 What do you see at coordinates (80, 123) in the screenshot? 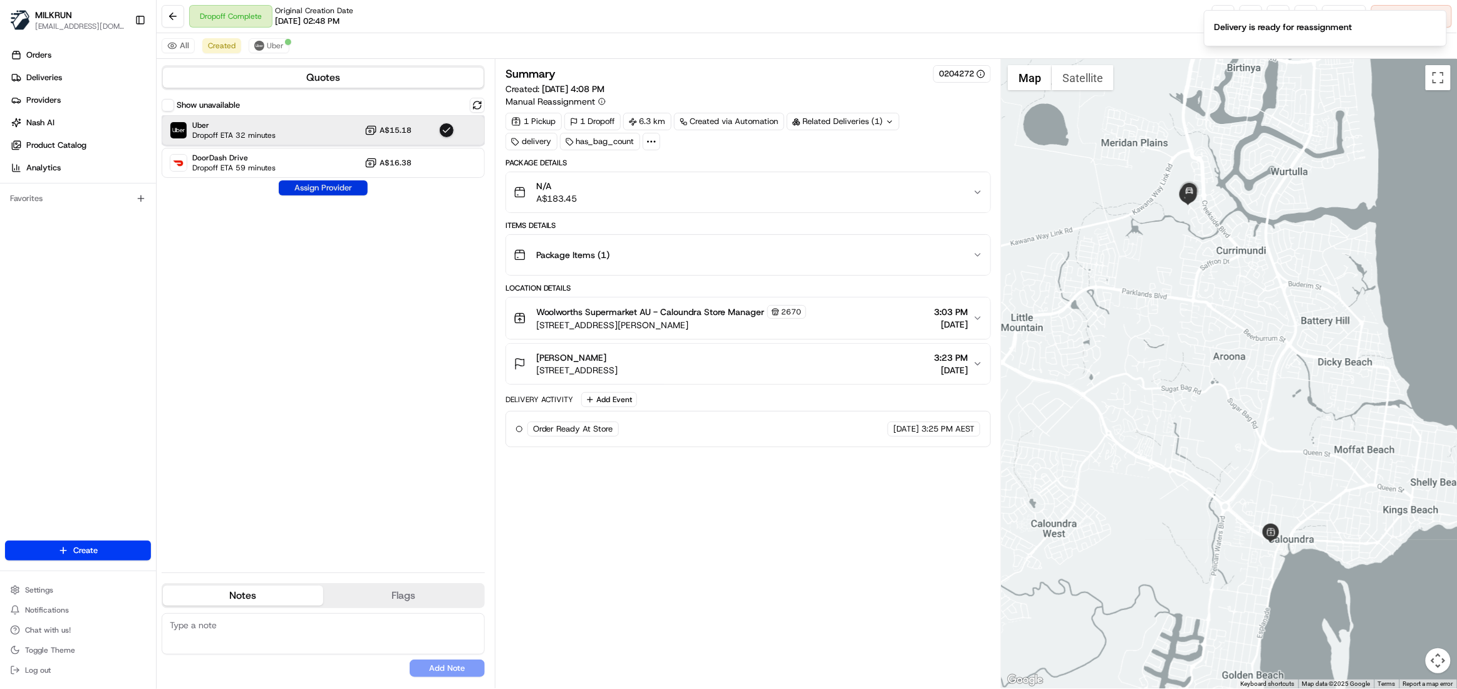
I see `a: Nash AI` at bounding box center [80, 123].